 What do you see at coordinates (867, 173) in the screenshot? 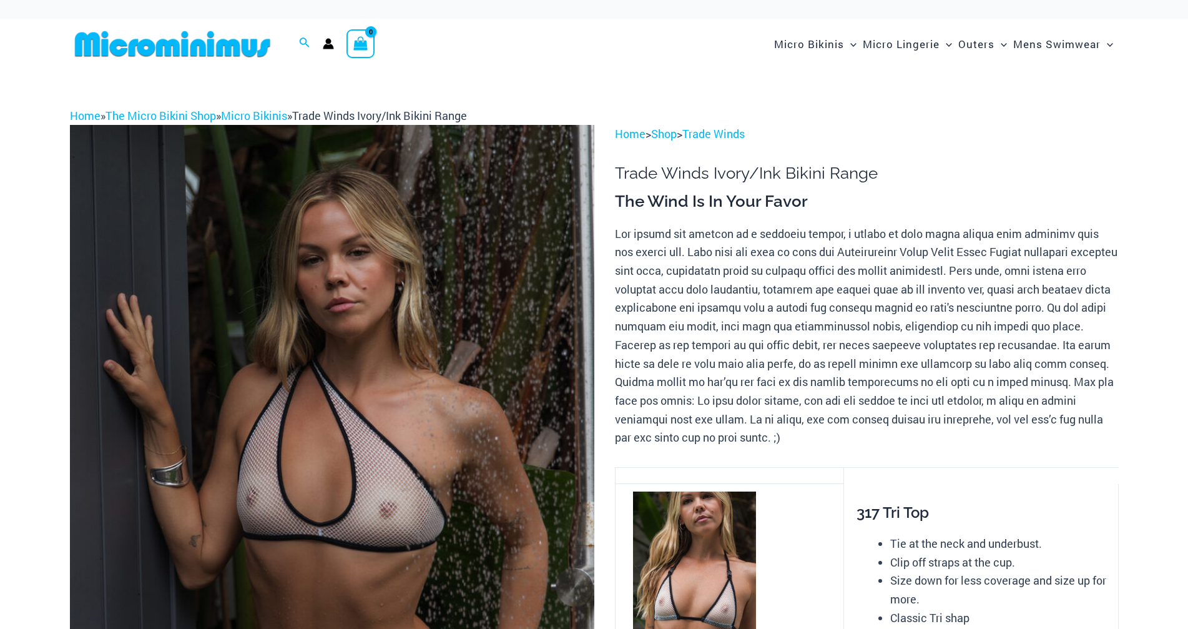
I see `h1: Trade Winds Ivory/Ink Bikini Range` at bounding box center [867, 173].